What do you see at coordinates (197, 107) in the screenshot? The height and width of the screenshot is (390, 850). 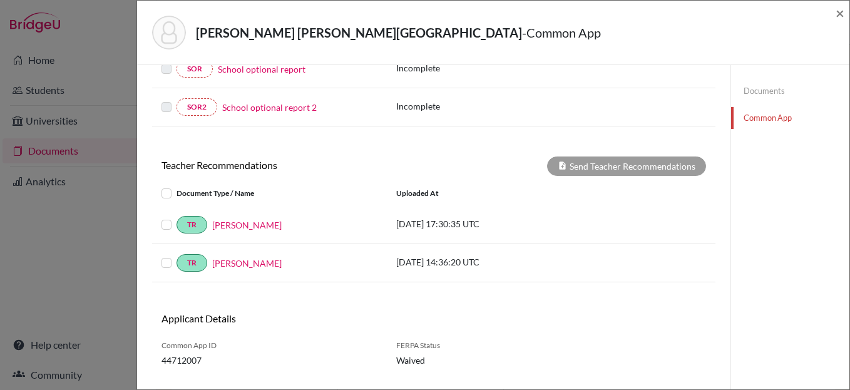 I see `a: SOR2` at bounding box center [197, 107].